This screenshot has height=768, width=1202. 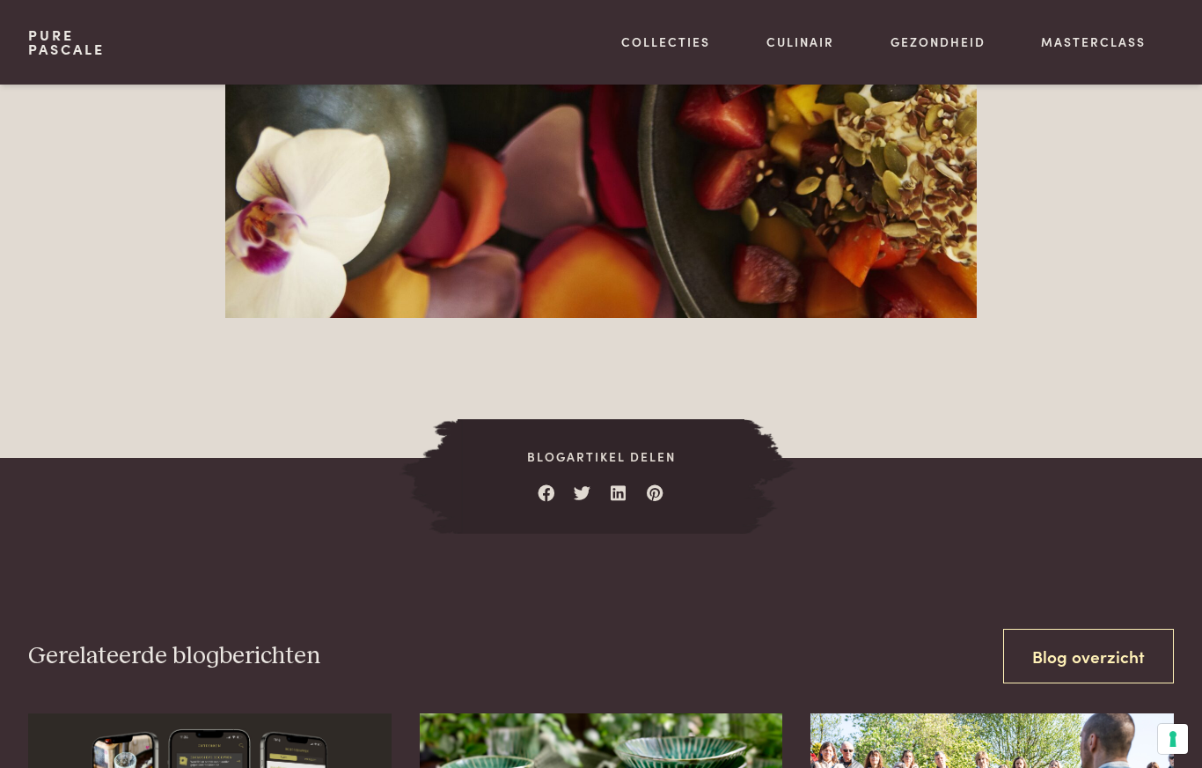 I want to click on a: Masterclass, so click(x=1093, y=41).